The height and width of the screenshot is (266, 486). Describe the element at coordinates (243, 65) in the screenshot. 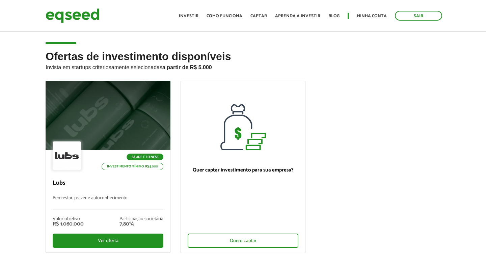

I see `h2: Ofertas de investimento disponíveis` at that location.